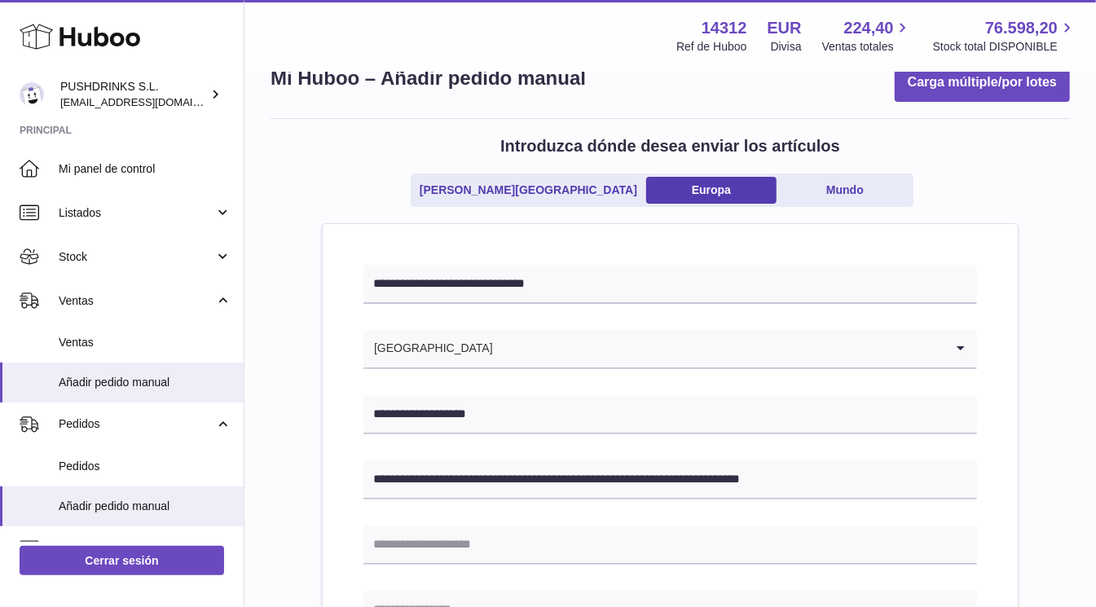 Image resolution: width=1096 pixels, height=607 pixels. Describe the element at coordinates (145, 169) in the screenshot. I see `span: Mi panel de control` at that location.